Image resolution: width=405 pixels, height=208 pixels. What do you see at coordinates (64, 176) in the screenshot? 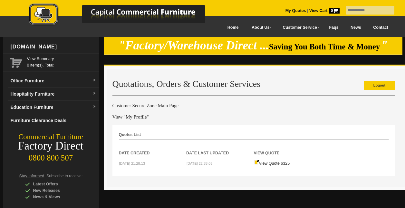
I see `span: Subscribe to receive:` at bounding box center [64, 176].